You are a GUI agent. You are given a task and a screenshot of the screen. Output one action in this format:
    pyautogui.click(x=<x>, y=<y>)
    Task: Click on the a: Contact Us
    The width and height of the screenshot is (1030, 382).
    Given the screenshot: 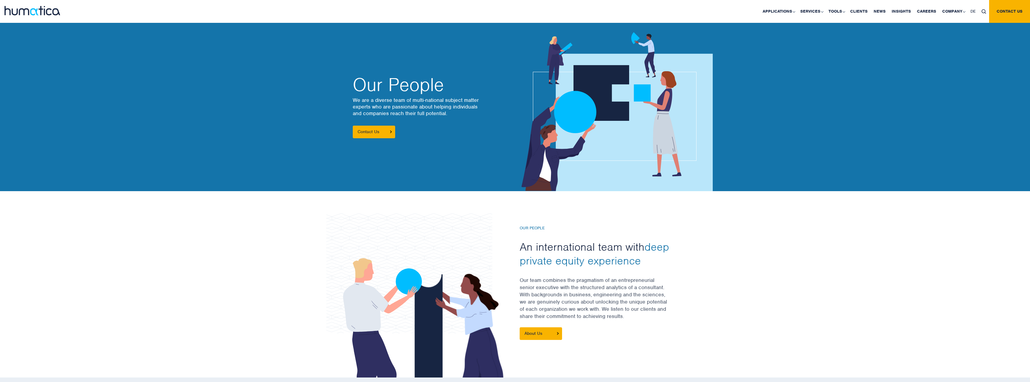 What is the action you would take?
    pyautogui.click(x=374, y=132)
    